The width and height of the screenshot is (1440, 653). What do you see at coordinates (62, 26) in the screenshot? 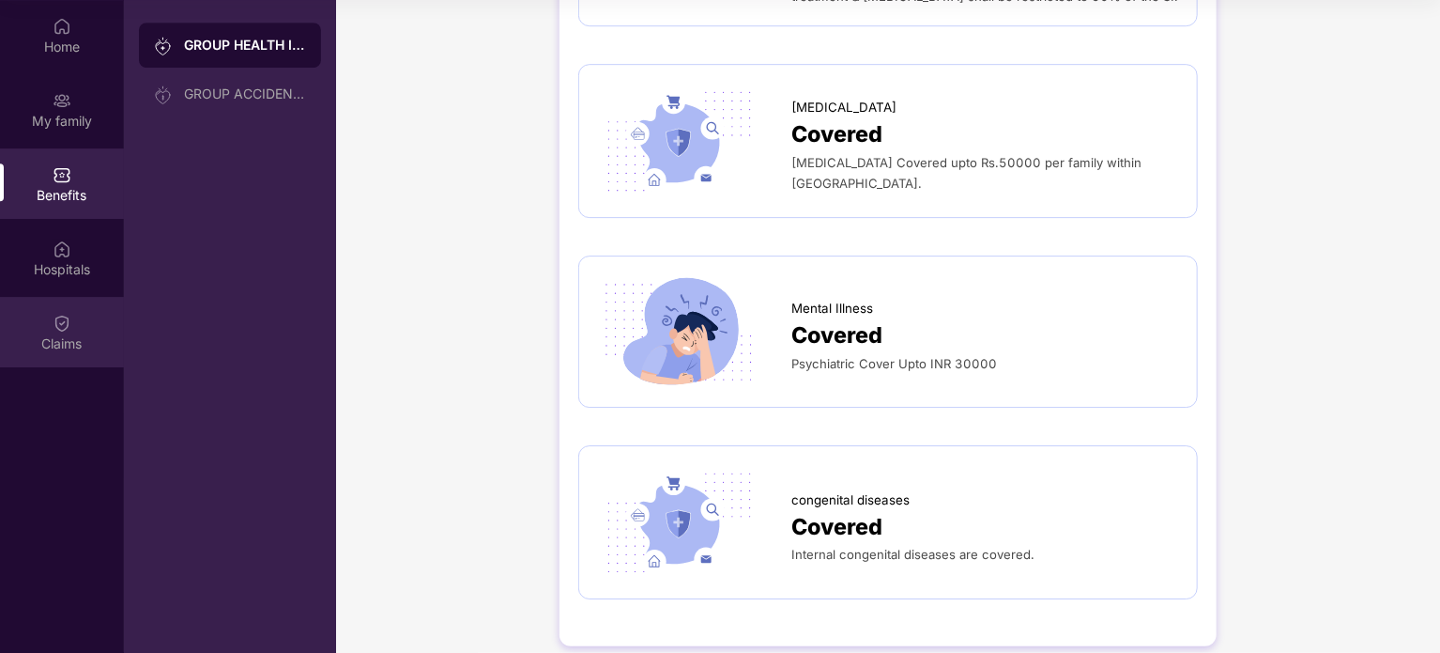
I see `img: svg+xml;base64,PHN2ZyBpZD0iSG9tZSIgeG1sbnM9Imh0dHA6Ly93d3cudzMub3JnLzIwMDAvc3ZnIiB3aWR0aD0iMjAiIG...` at bounding box center [62, 26].